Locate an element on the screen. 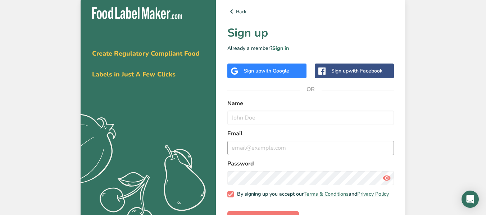  span: with Facebook is located at coordinates (365, 71).